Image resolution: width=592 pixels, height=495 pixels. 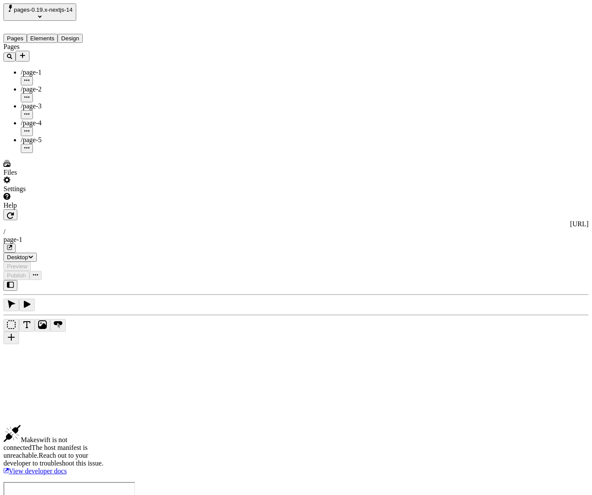 What do you see at coordinates (23, 56) in the screenshot?
I see `button: Add new` at bounding box center [23, 56].